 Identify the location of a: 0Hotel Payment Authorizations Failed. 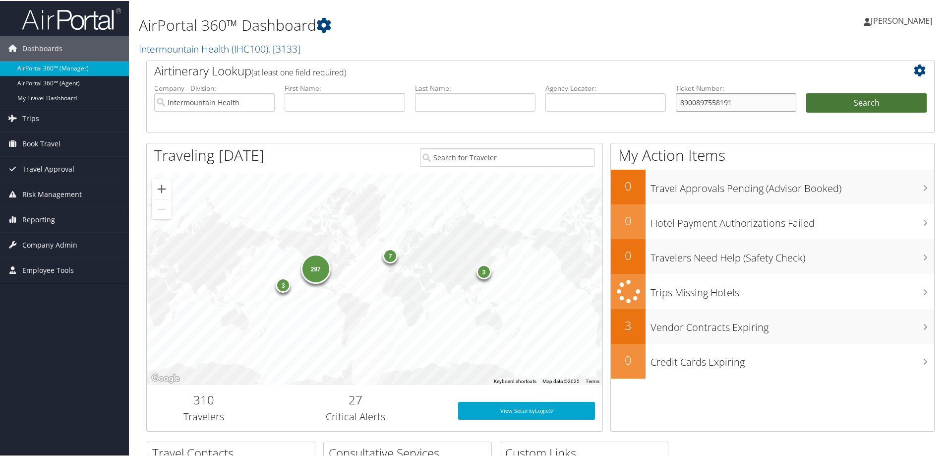
(772, 221).